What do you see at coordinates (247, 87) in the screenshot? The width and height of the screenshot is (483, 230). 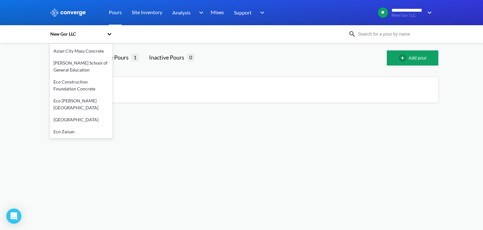 I see `a: 2500m3 SuuriActive-Sensors in pour:0` at bounding box center [247, 87].